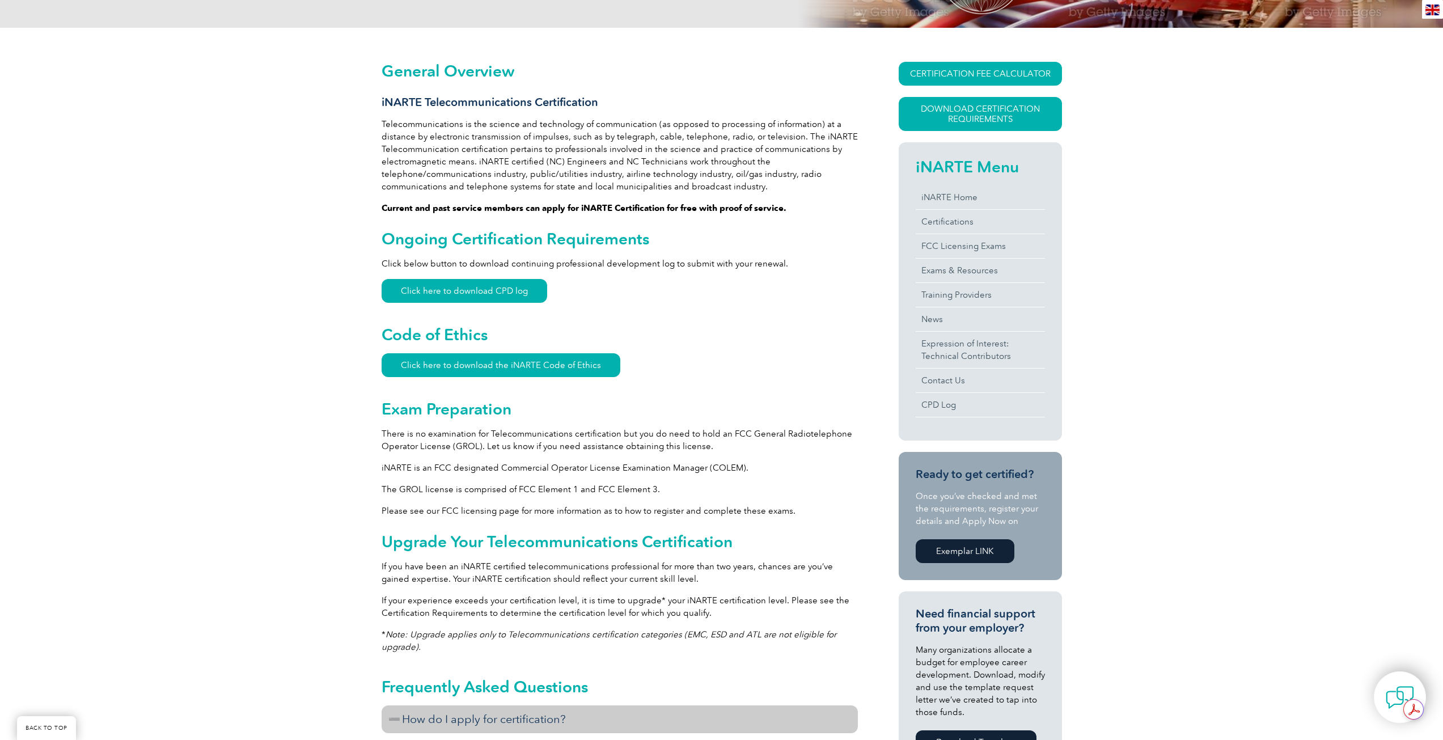 This screenshot has height=740, width=1443. What do you see at coordinates (609, 641) in the screenshot?
I see `em: Note: Upgrade applies only to Telecommunications certification categories (EMC, ESD and ATL are n...` at bounding box center [609, 641].